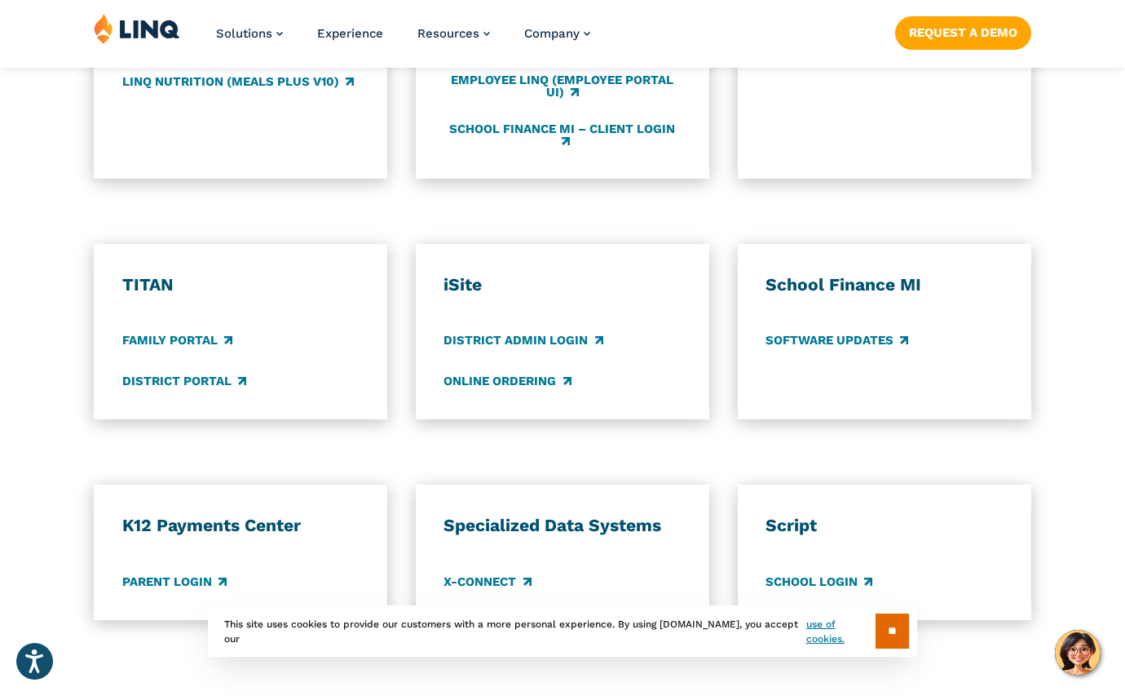 This screenshot has width=1125, height=696. I want to click on nav: Button Navigation, so click(963, 31).